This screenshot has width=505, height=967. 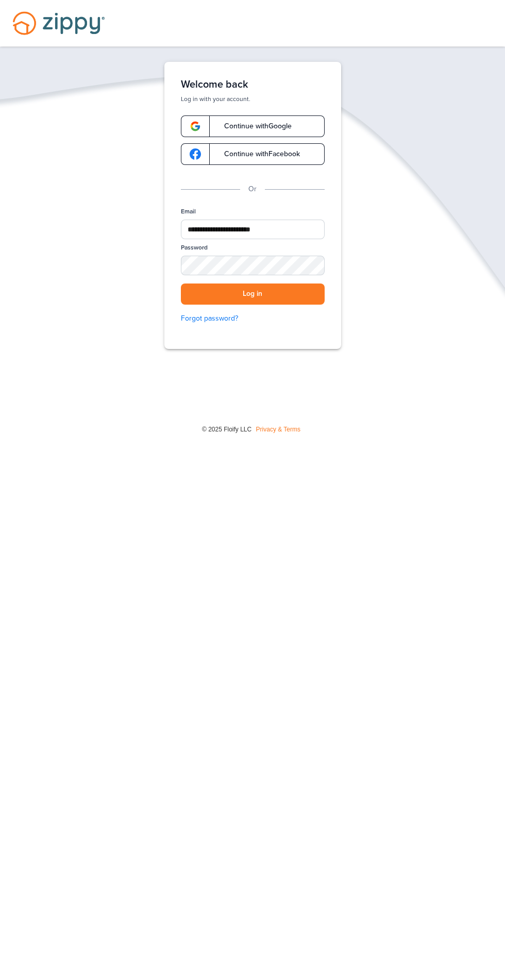 I want to click on span: Continue with Facebook, so click(x=257, y=154).